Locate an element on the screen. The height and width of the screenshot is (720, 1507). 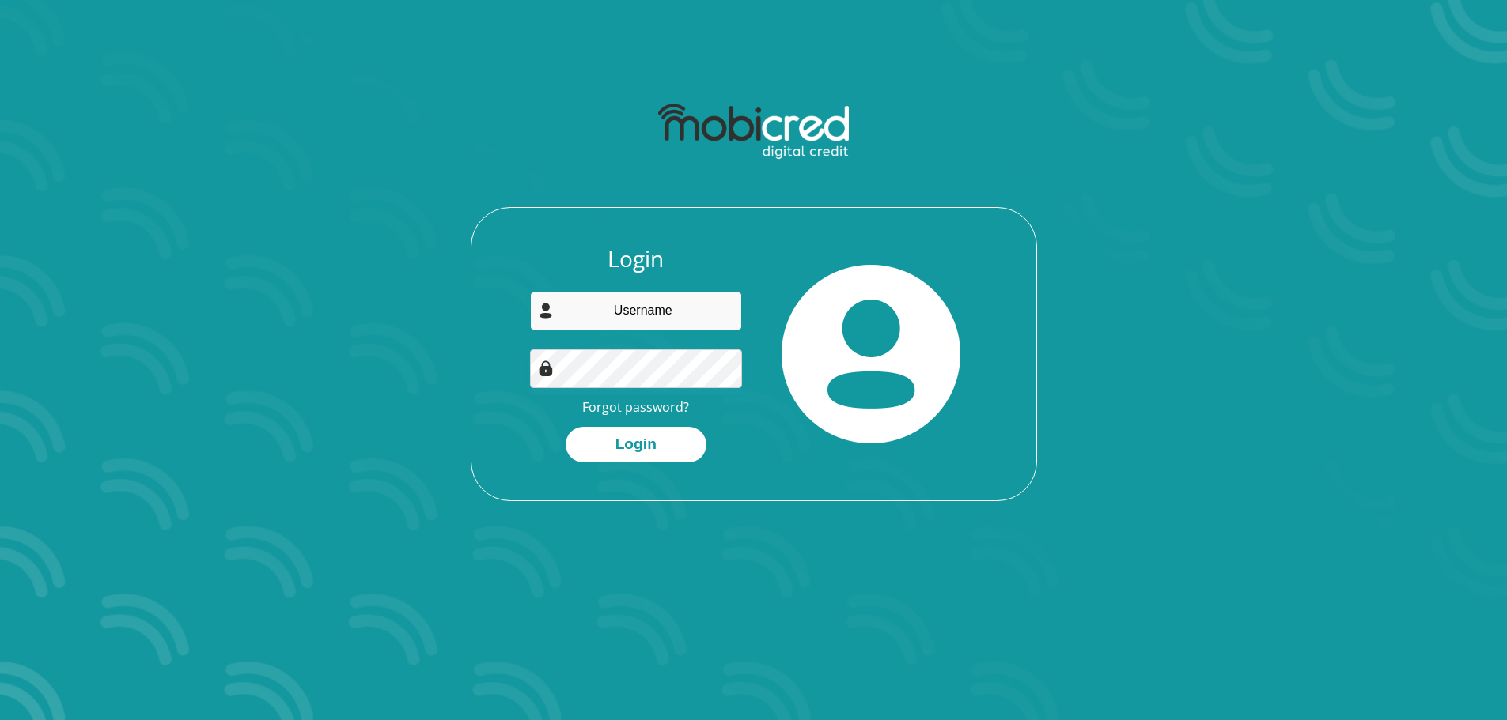
img: Image is located at coordinates (546, 369).